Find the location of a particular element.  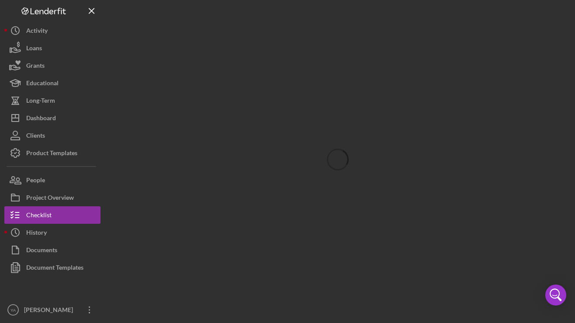

div: Grants is located at coordinates (35, 66).